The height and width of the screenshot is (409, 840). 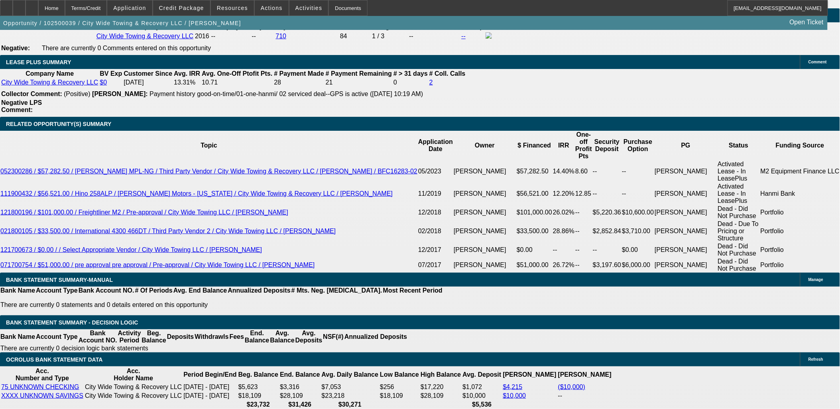 What do you see at coordinates (133, 396) in the screenshot?
I see `td: City Wide Towing & Recovery LLC` at bounding box center [133, 396].